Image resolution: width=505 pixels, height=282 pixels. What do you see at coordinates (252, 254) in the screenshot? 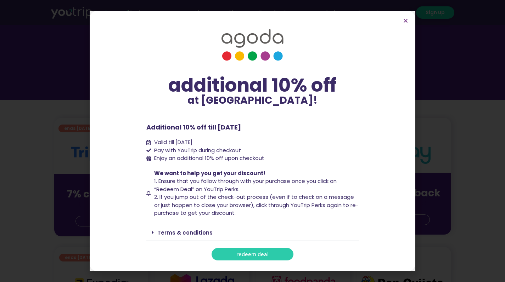
I see `a: redeem deal` at bounding box center [252, 254].